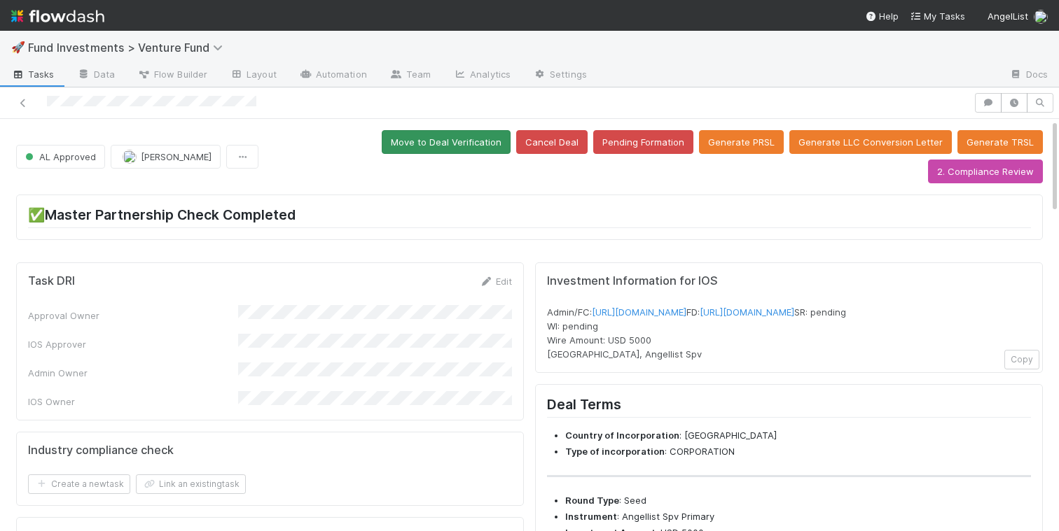  What do you see at coordinates (133, 402) in the screenshot?
I see `div: IOS Owner` at bounding box center [133, 402].